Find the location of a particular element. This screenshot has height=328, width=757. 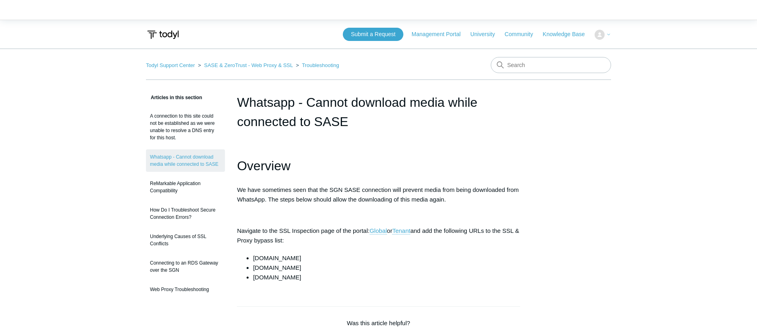

img: Todyl Support Center Help Center home page is located at coordinates (163, 34).